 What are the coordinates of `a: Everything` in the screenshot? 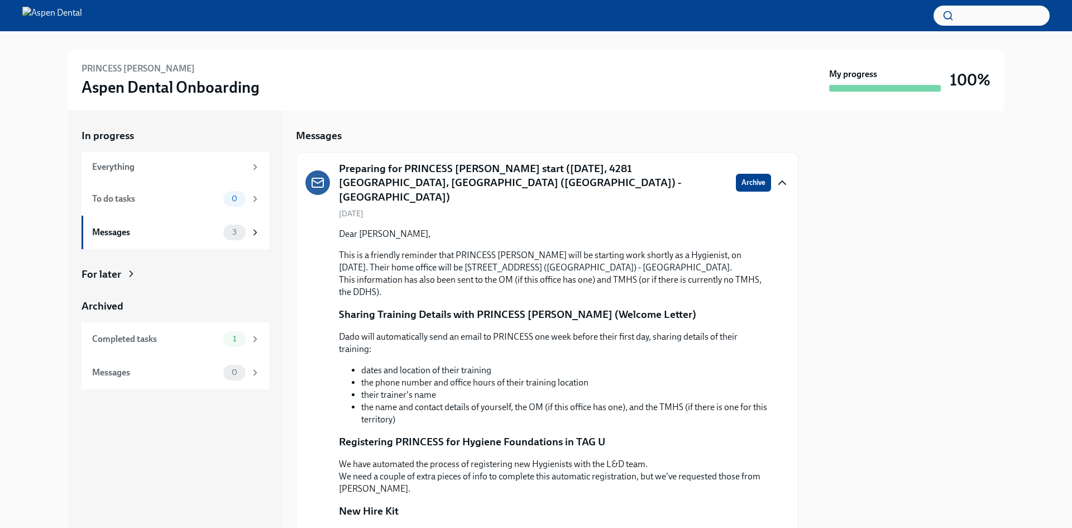 It's located at (175, 167).